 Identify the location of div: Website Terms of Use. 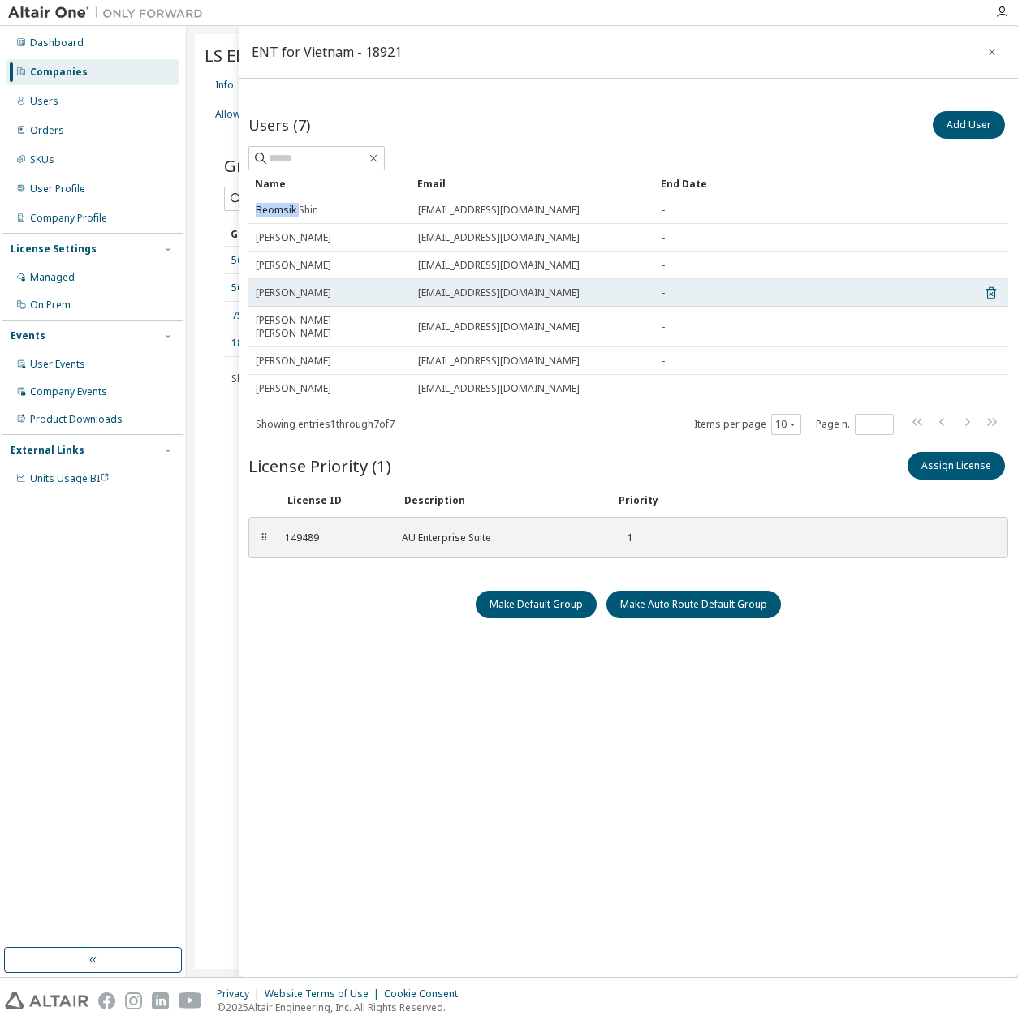
(324, 994).